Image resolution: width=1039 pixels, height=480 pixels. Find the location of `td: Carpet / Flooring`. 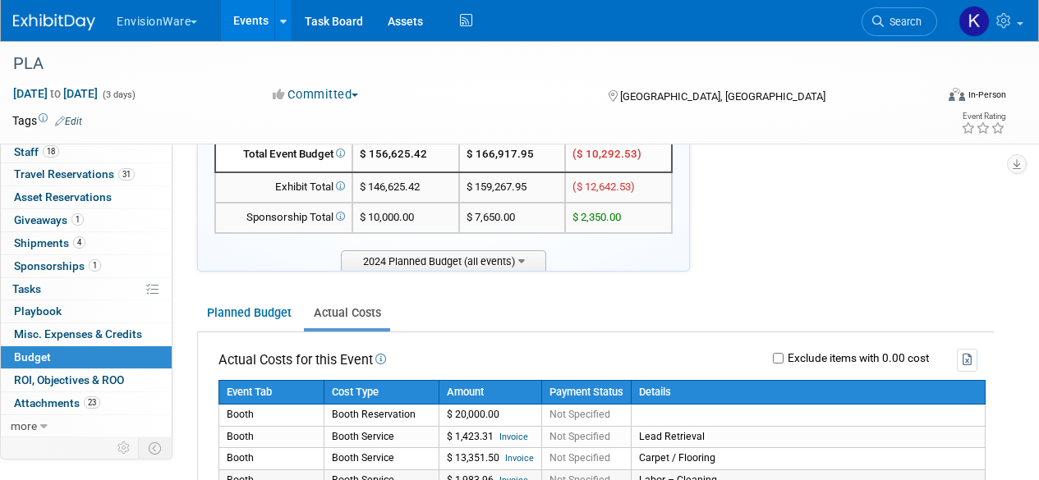

td: Carpet / Flooring is located at coordinates (808, 459).